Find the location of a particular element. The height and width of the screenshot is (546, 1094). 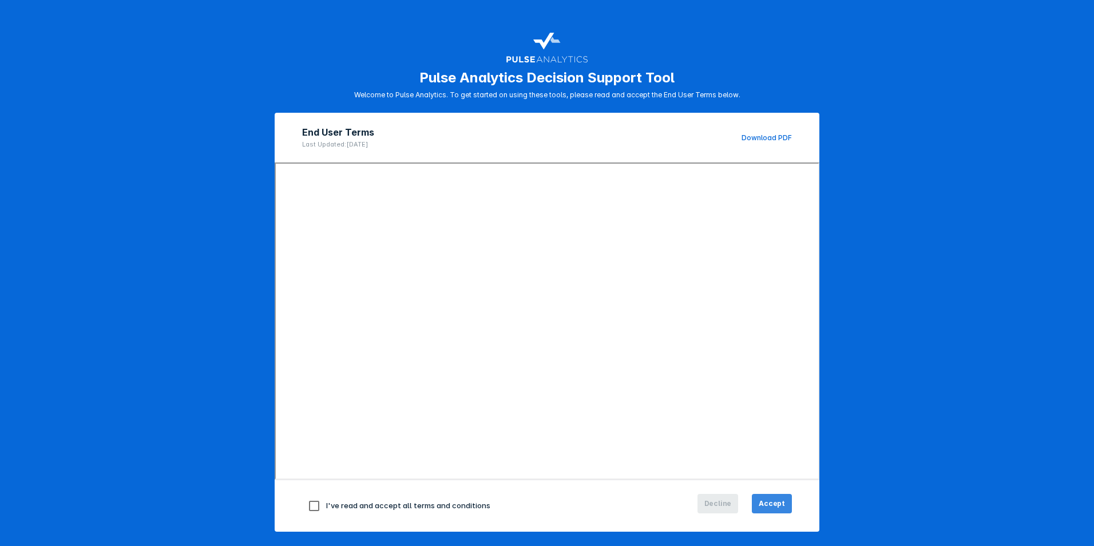

h2: End User Terms is located at coordinates (338, 132).